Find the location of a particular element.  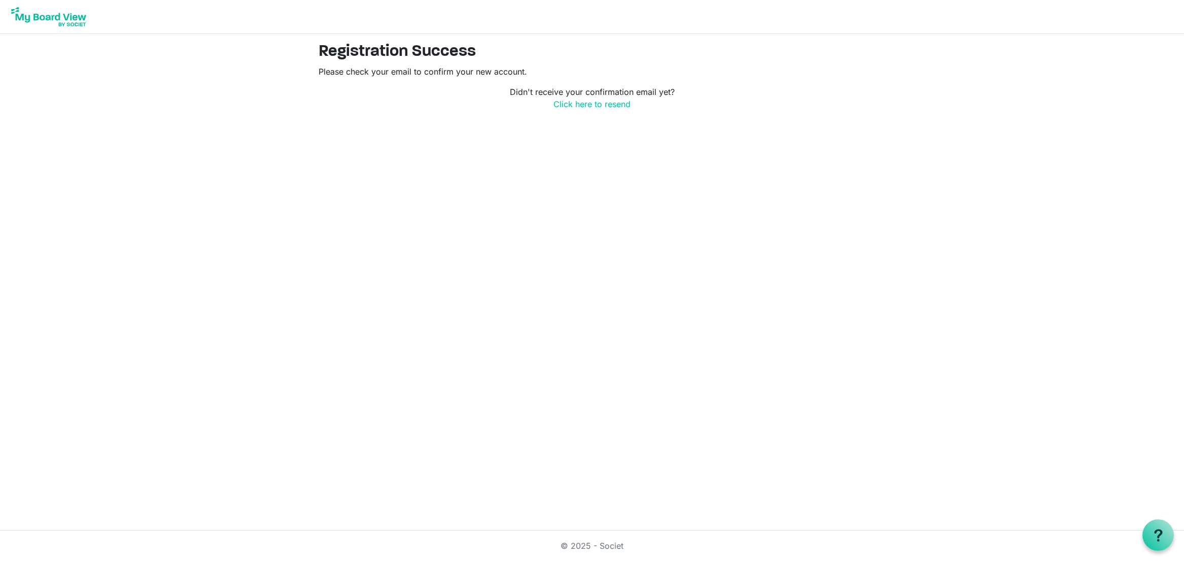

p: Please check your email to confirm your new account. is located at coordinates (592, 72).